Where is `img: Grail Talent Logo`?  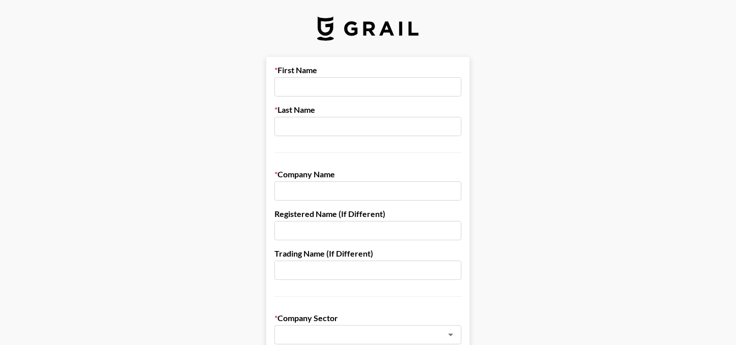 img: Grail Talent Logo is located at coordinates (368, 28).